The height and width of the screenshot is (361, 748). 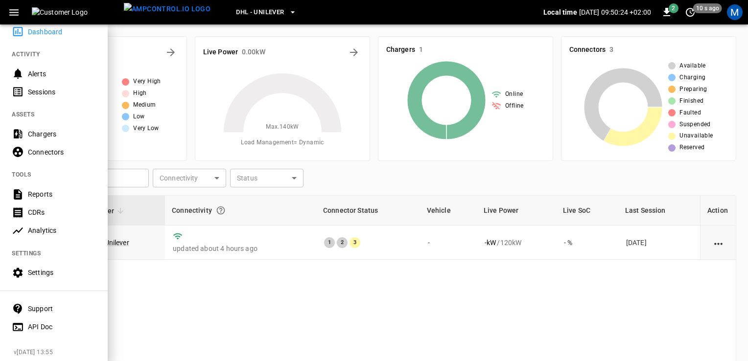 I want to click on div: Alerts, so click(x=62, y=74).